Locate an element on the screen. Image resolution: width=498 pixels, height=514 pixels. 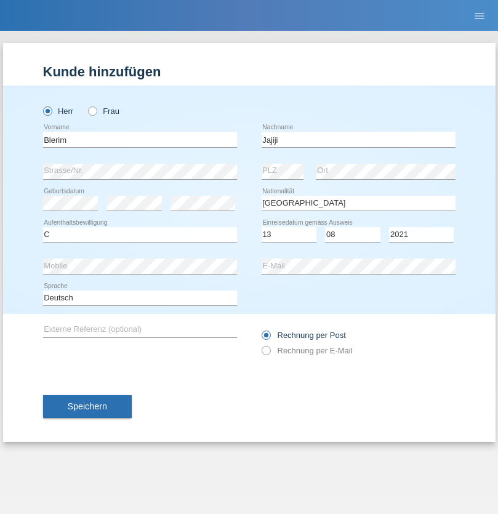
h1: Kunde hinzufügen is located at coordinates (249, 71).